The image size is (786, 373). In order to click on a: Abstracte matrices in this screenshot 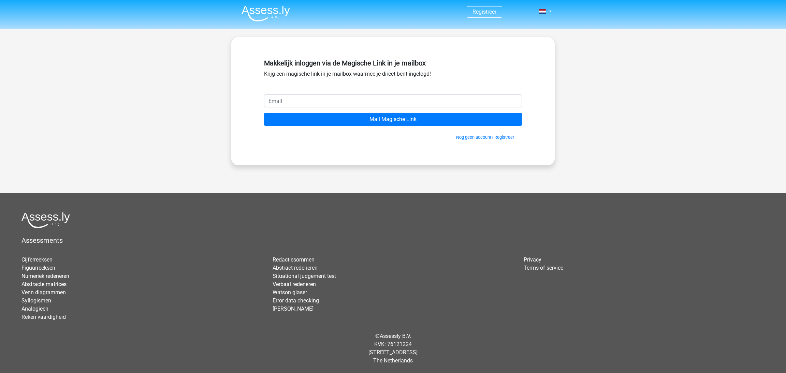, I will do `click(44, 284)`.